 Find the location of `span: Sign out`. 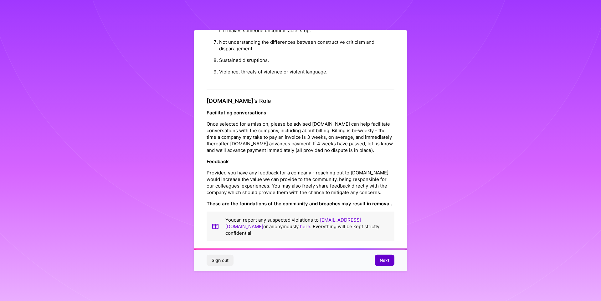

span: Sign out is located at coordinates (220, 261).